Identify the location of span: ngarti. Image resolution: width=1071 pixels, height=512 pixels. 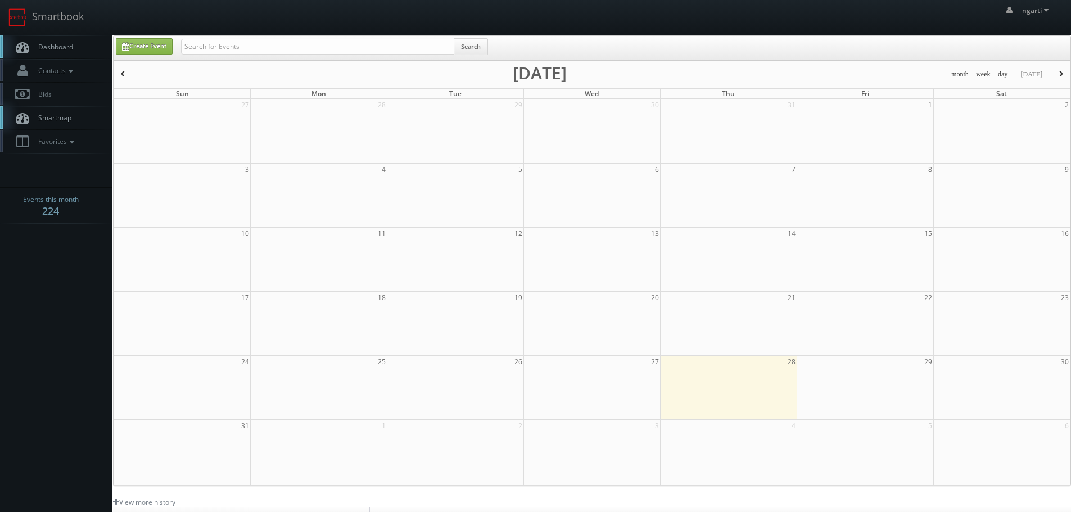
(1037, 10).